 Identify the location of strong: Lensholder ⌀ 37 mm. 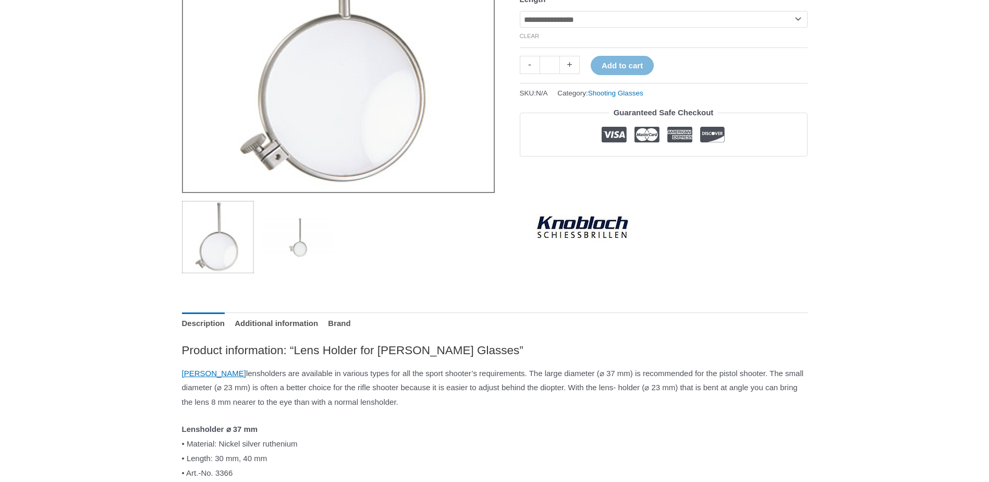
(220, 429).